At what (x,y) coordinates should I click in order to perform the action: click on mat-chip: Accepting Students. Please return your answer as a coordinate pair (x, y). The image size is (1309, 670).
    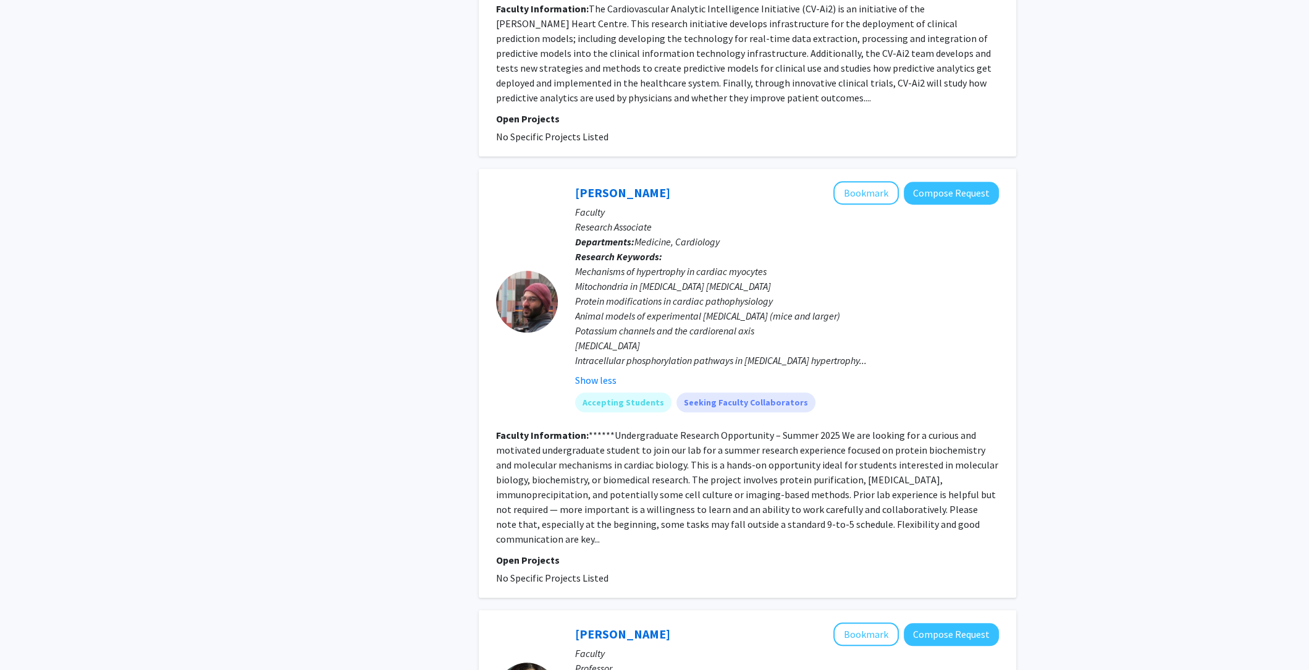
    Looking at the image, I should click on (623, 402).